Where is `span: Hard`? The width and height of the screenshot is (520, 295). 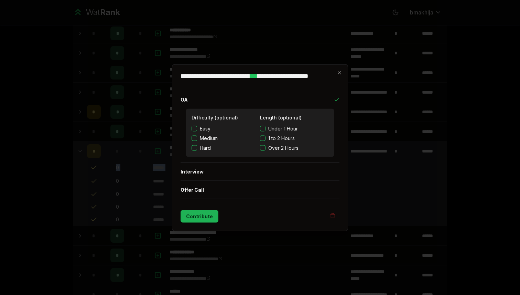 span: Hard is located at coordinates (205, 148).